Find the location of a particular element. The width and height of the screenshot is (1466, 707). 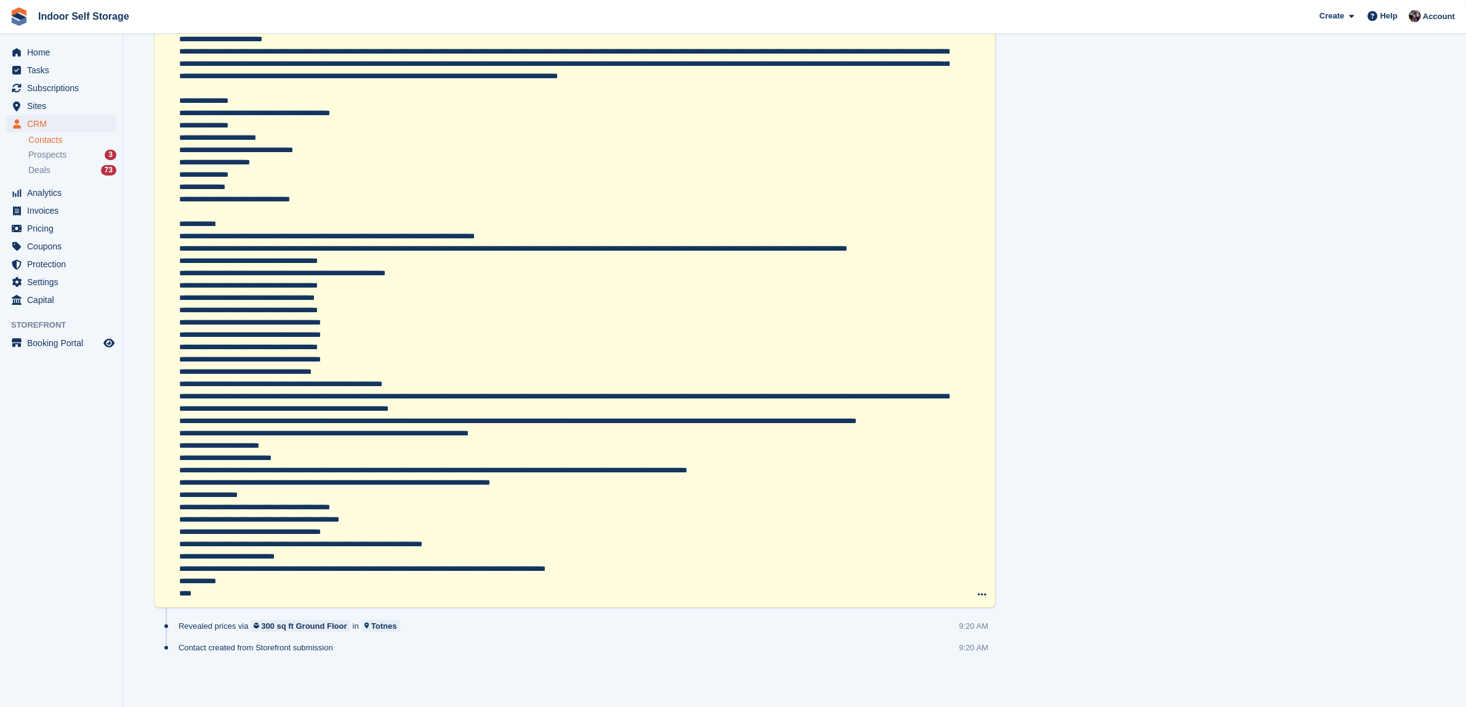

a: Preview store is located at coordinates (109, 343).